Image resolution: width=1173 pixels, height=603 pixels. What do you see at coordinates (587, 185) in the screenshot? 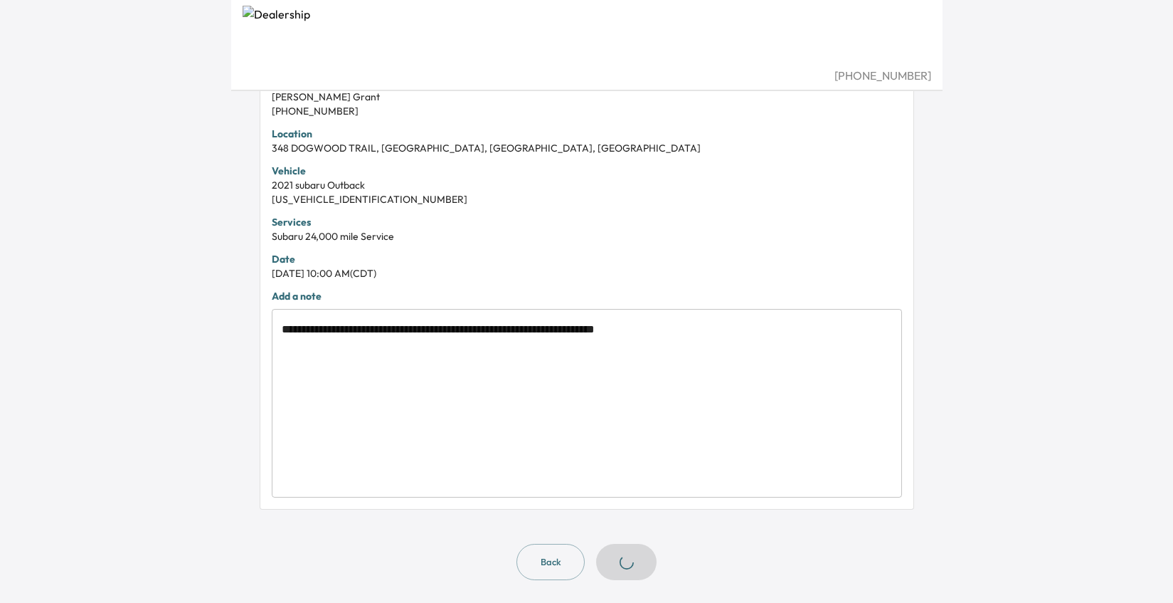
I see `div: 2021 subaru Outback` at bounding box center [587, 185].